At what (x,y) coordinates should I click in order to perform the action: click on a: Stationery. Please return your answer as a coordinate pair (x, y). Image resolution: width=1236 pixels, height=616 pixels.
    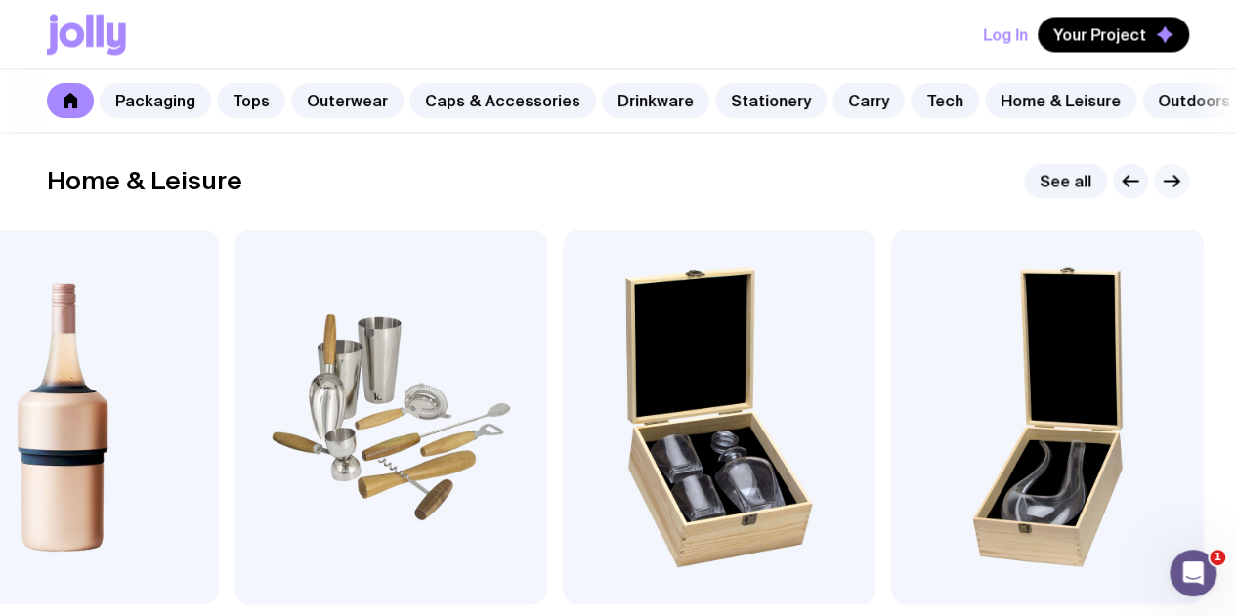
    Looking at the image, I should click on (771, 101).